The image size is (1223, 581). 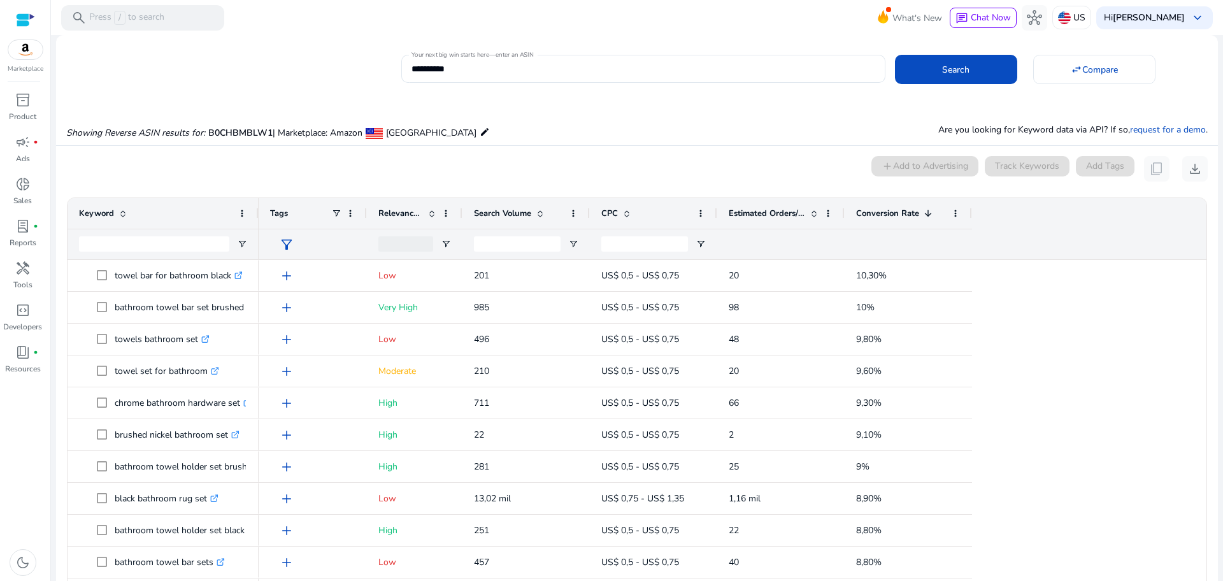 I want to click on span: search, so click(x=79, y=18).